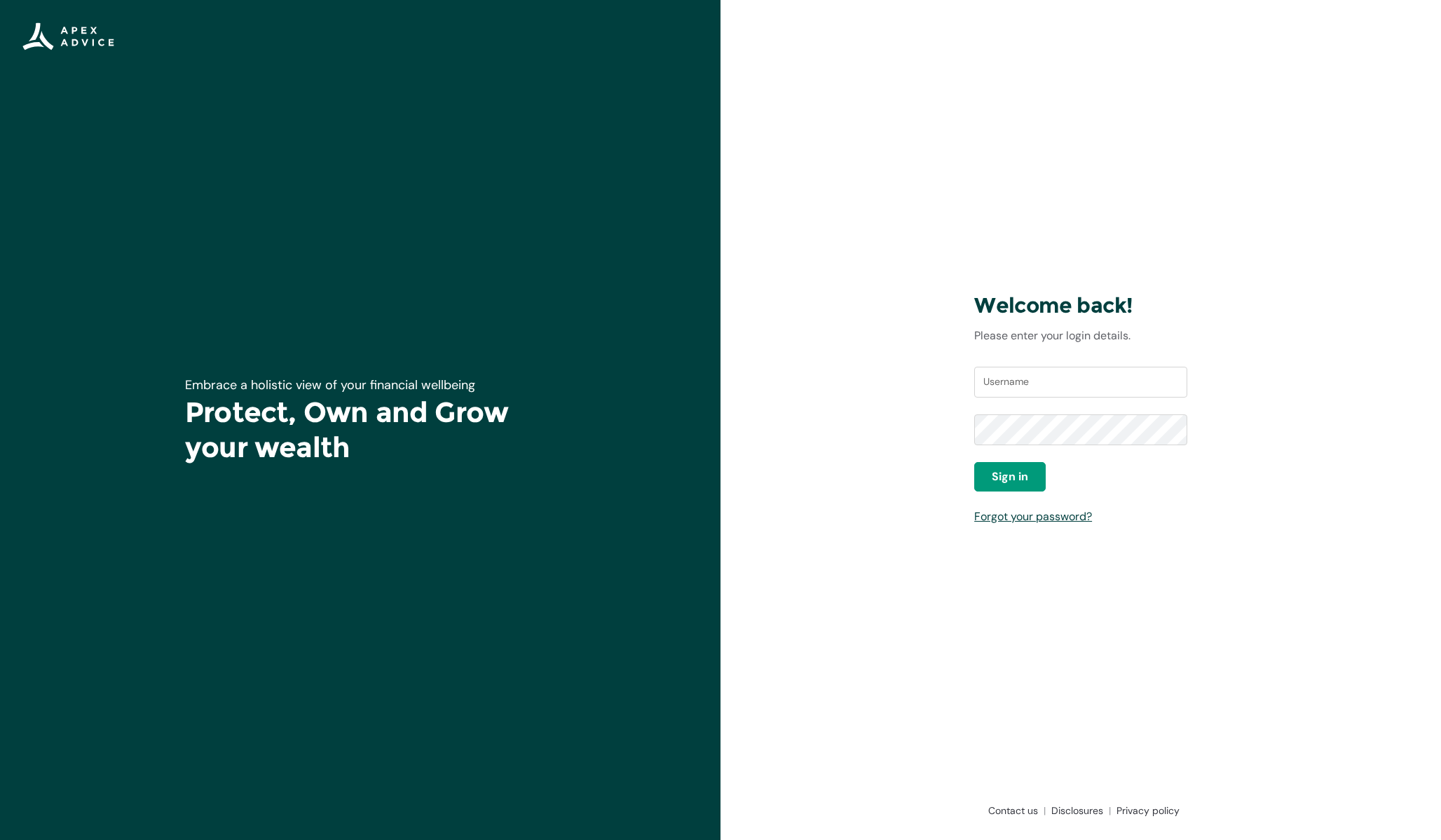  I want to click on a: Disclosures, so click(1078, 811).